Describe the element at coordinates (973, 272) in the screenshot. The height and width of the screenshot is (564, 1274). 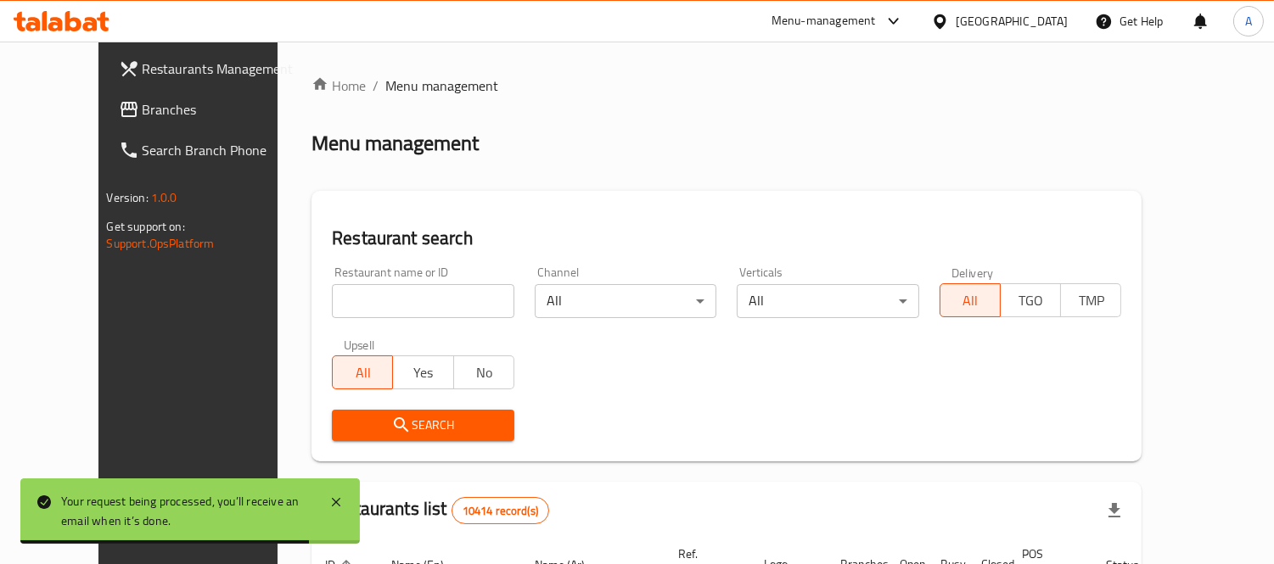
I see `label: Delivery` at that location.